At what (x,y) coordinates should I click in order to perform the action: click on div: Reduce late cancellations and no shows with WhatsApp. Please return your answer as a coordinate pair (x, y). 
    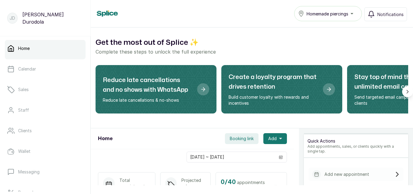
    Looking at the image, I should click on (156, 89).